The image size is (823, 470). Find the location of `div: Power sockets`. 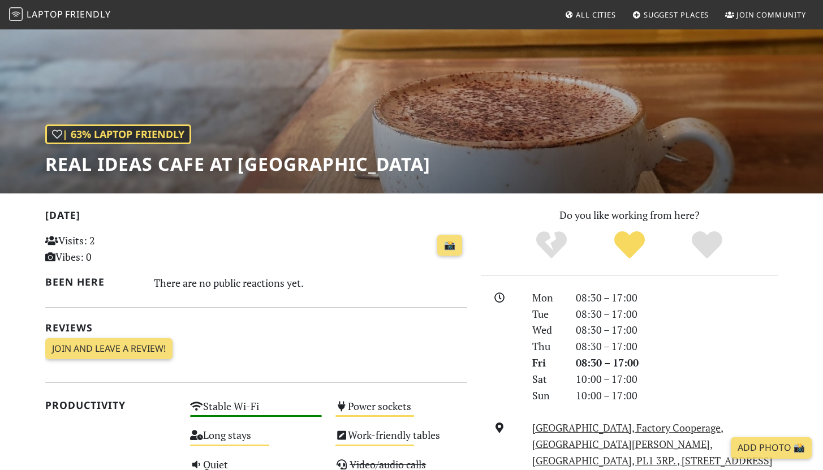

div: Power sockets is located at coordinates (401, 411).